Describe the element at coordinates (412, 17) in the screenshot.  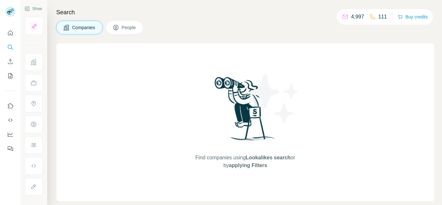
I see `button: Buy credits` at that location.